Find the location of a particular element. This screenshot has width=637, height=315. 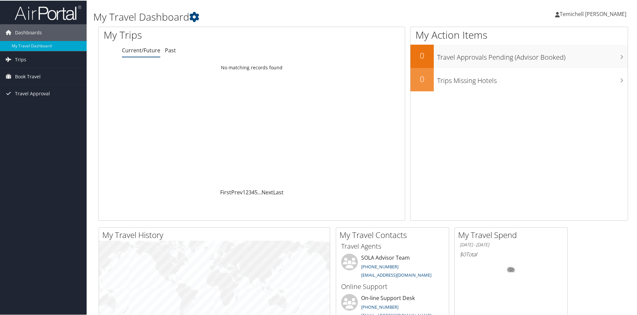

img: airportal-logo.png is located at coordinates (48, 12).